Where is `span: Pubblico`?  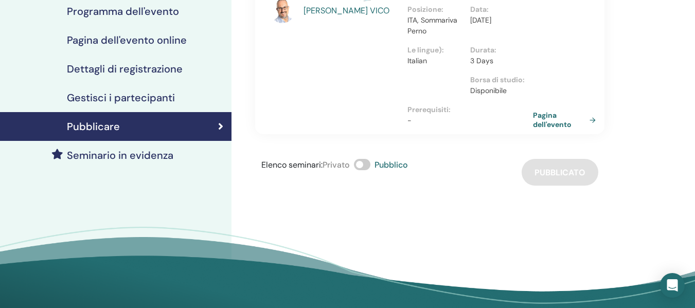 span: Pubblico is located at coordinates (391, 165).